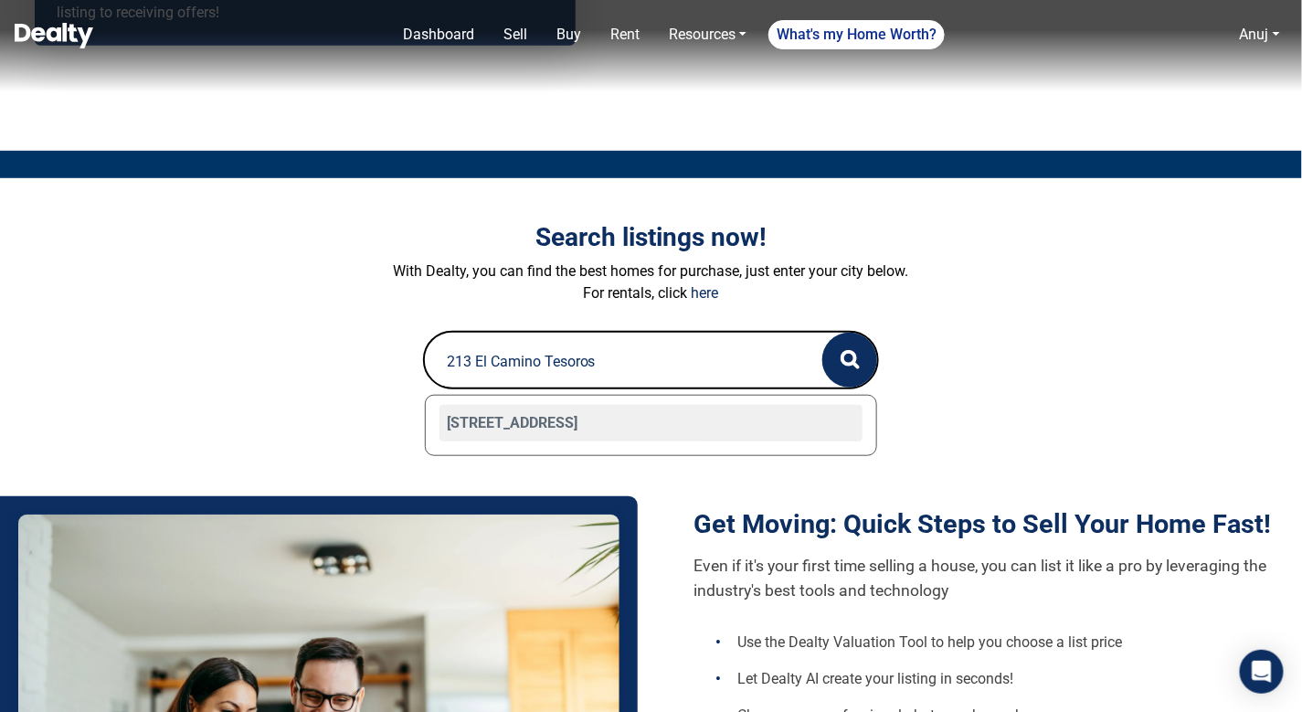 The width and height of the screenshot is (1302, 712). What do you see at coordinates (984, 523) in the screenshot?
I see `h1: Get Moving: Quick Steps to Sell Your Home Fast!` at bounding box center [984, 523].